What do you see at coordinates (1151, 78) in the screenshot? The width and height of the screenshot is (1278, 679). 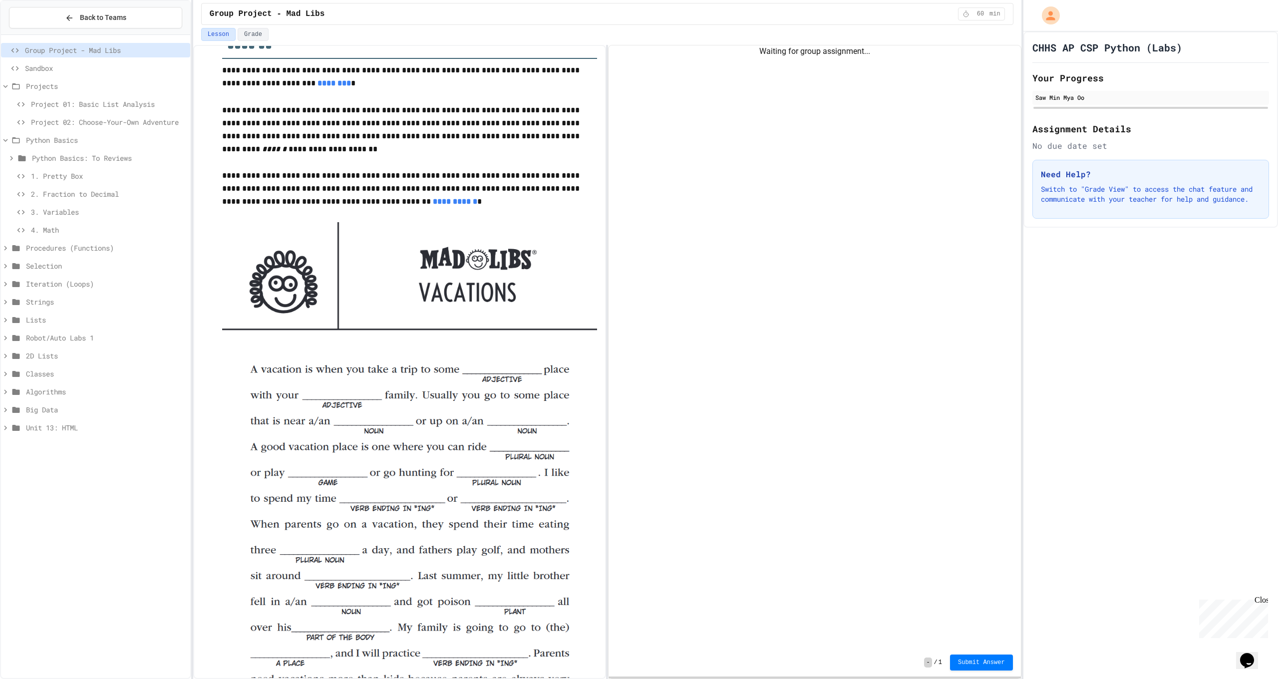 I see `h2: Your Progress` at bounding box center [1151, 78].